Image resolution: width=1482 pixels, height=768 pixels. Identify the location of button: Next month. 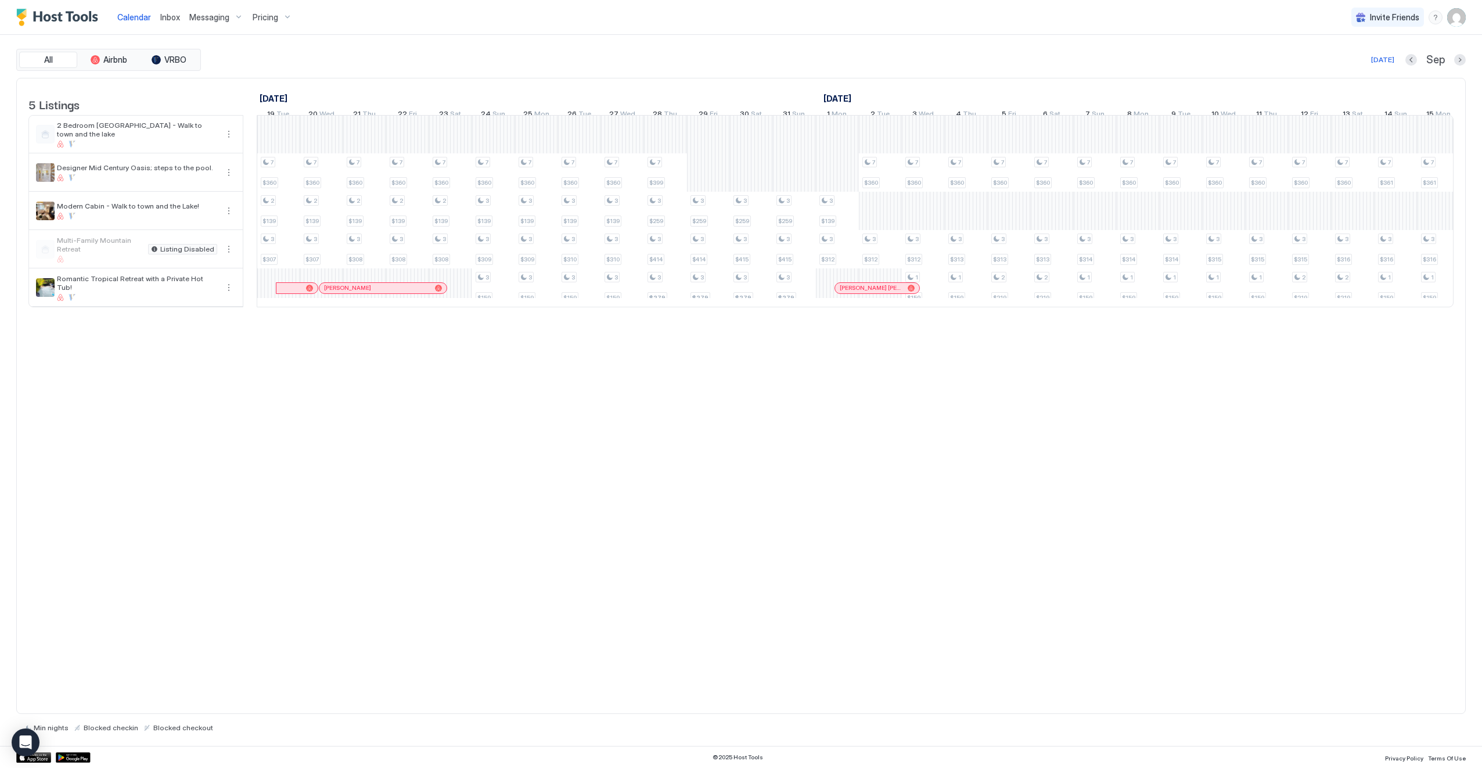
(1460, 60).